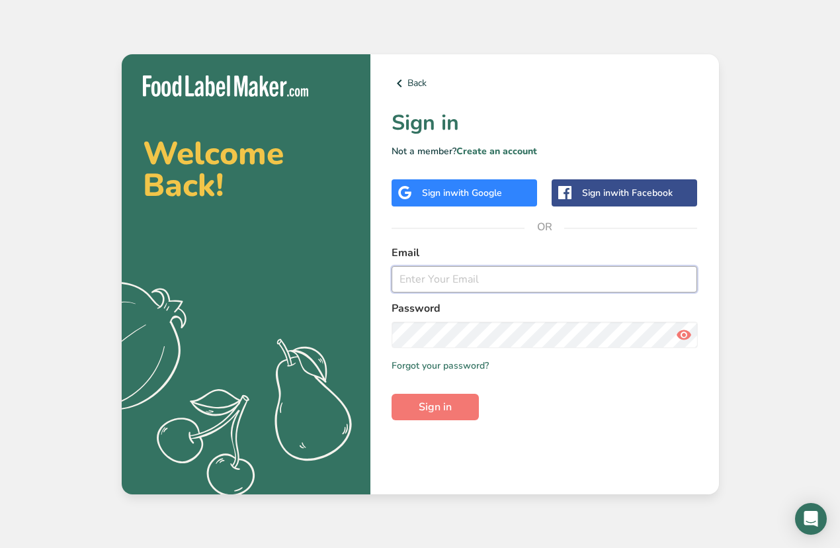 This screenshot has width=840, height=548. What do you see at coordinates (544, 83) in the screenshot?
I see `a: Back` at bounding box center [544, 83].